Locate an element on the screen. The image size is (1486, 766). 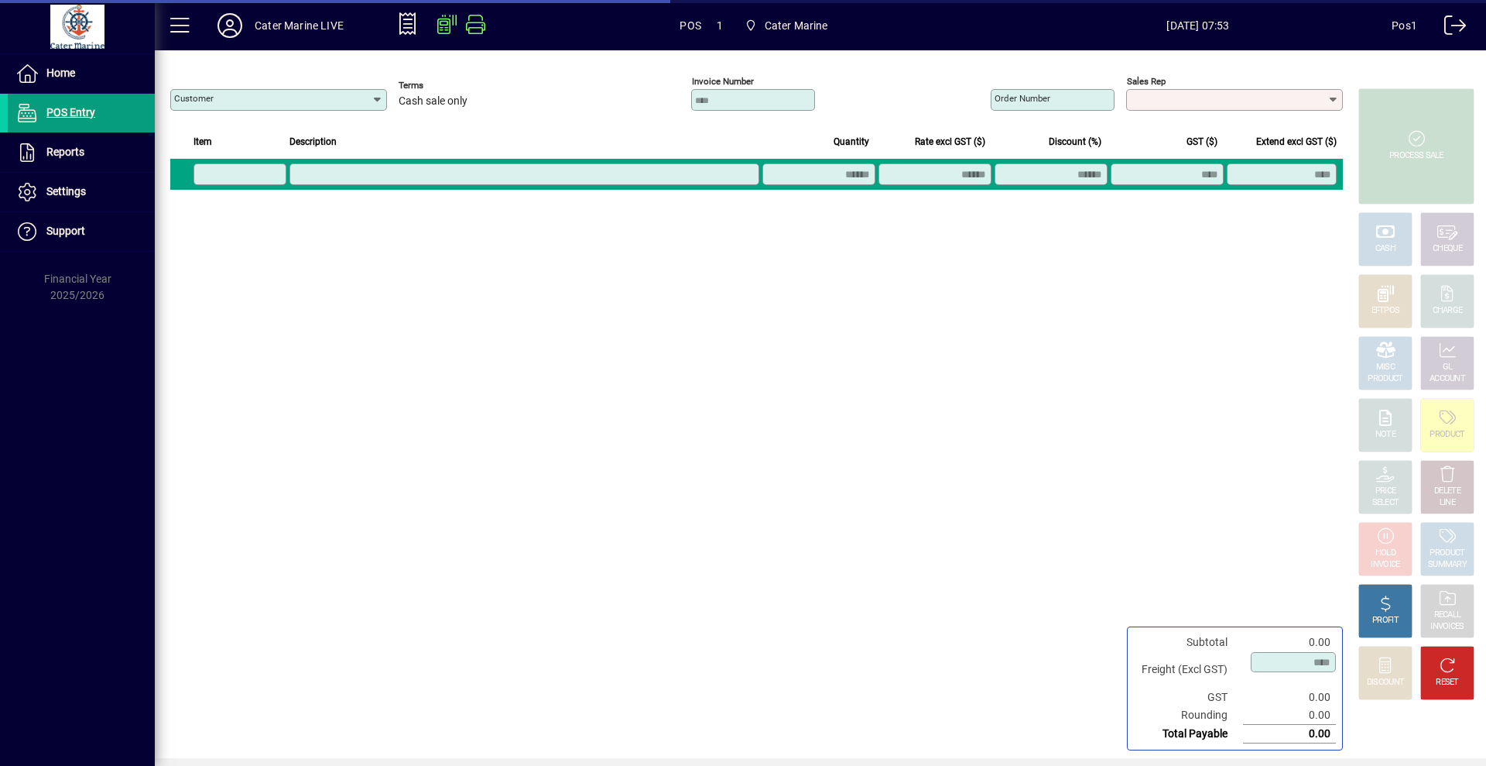
div: DISCOUNT is located at coordinates (1386, 682).